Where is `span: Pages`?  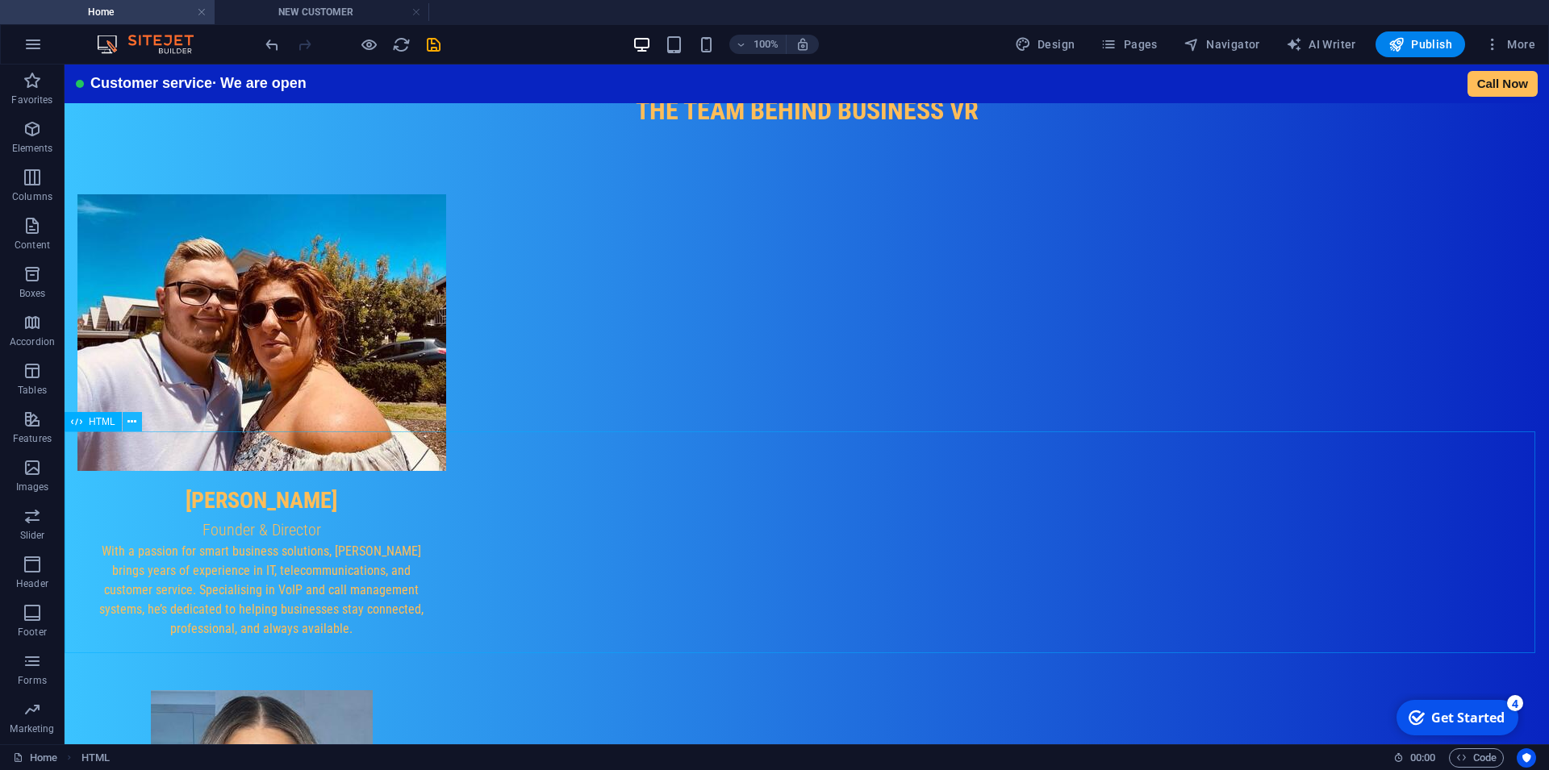
span: Pages is located at coordinates (1128, 44).